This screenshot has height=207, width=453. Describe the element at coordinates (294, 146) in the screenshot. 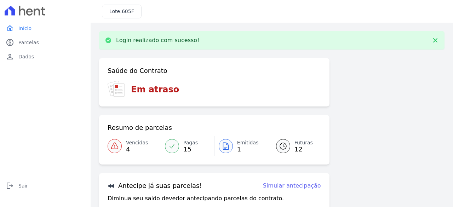

I see `a: Futuras 12` at that location.